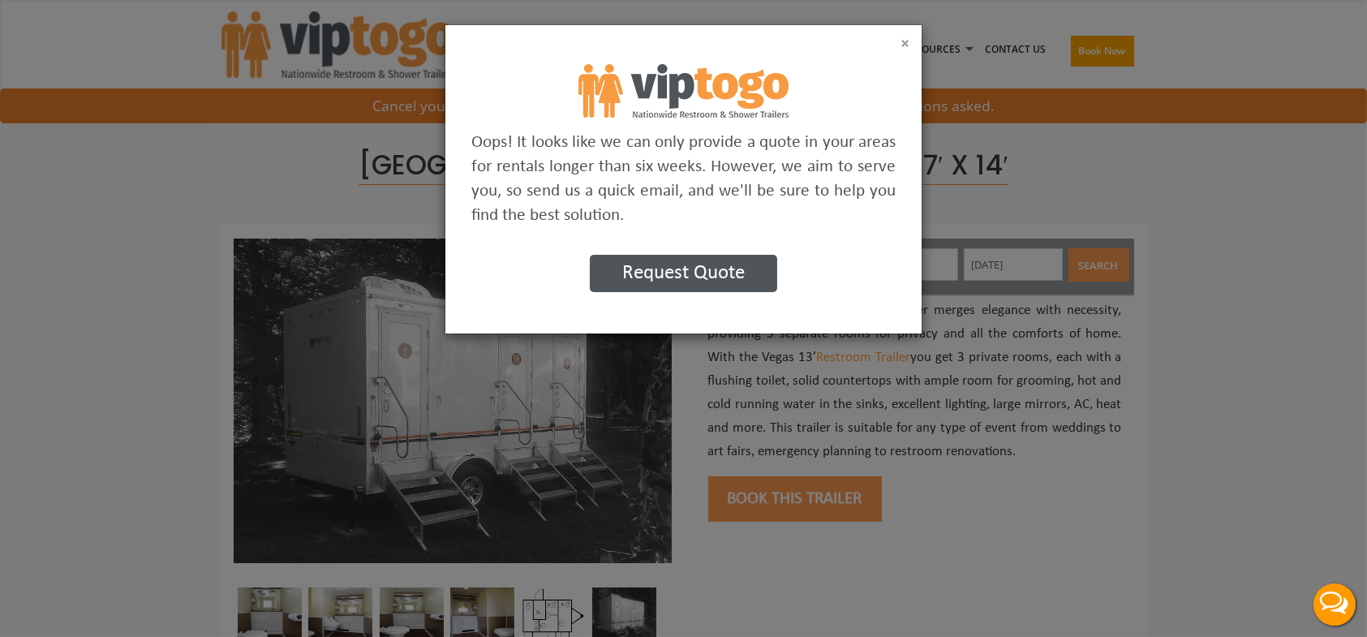 The image size is (1367, 637). I want to click on img: footer logo, so click(683, 91).